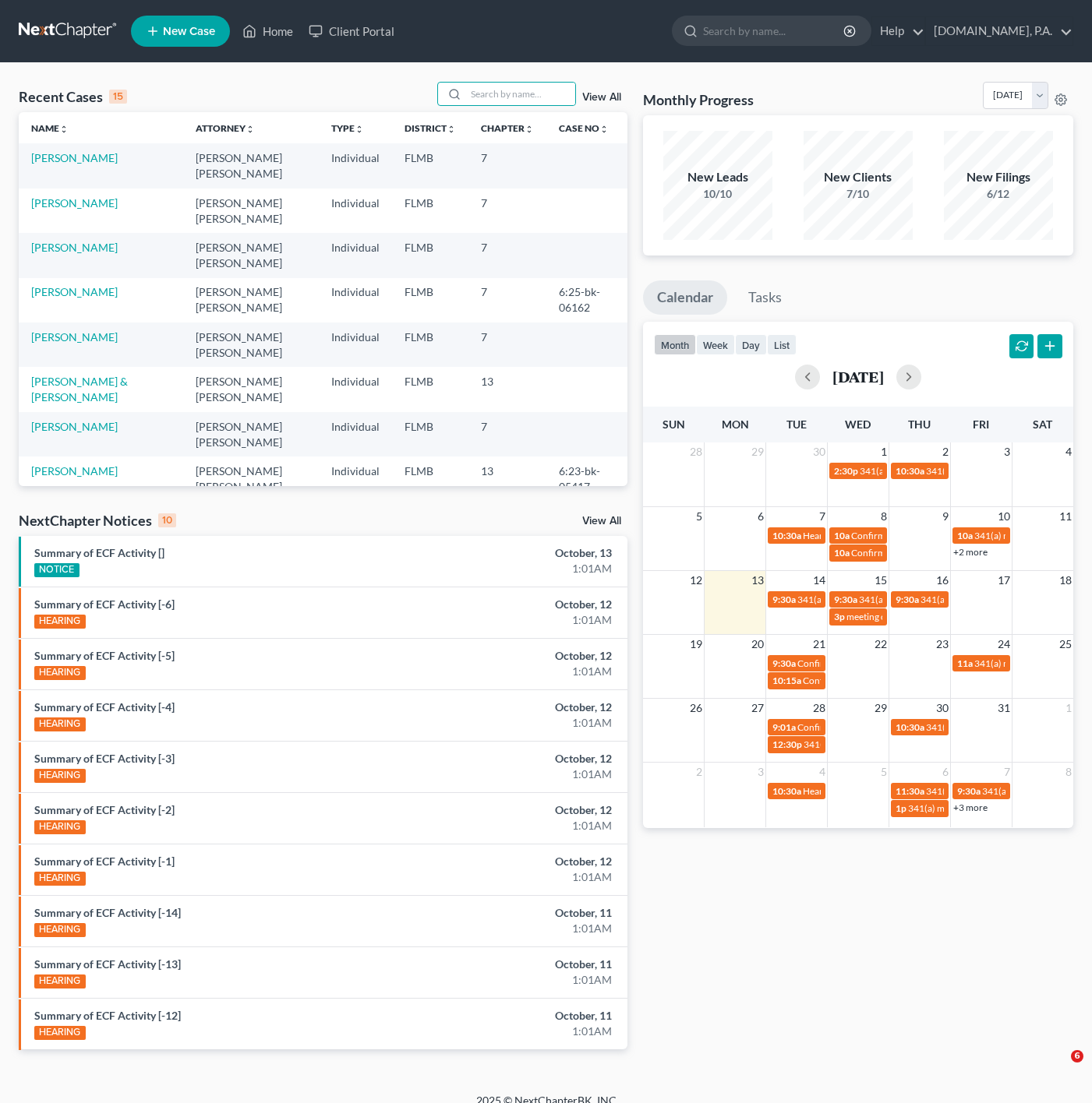 Image resolution: width=1092 pixels, height=1103 pixels. Describe the element at coordinates (907, 599) in the screenshot. I see `span: 9:30a` at that location.